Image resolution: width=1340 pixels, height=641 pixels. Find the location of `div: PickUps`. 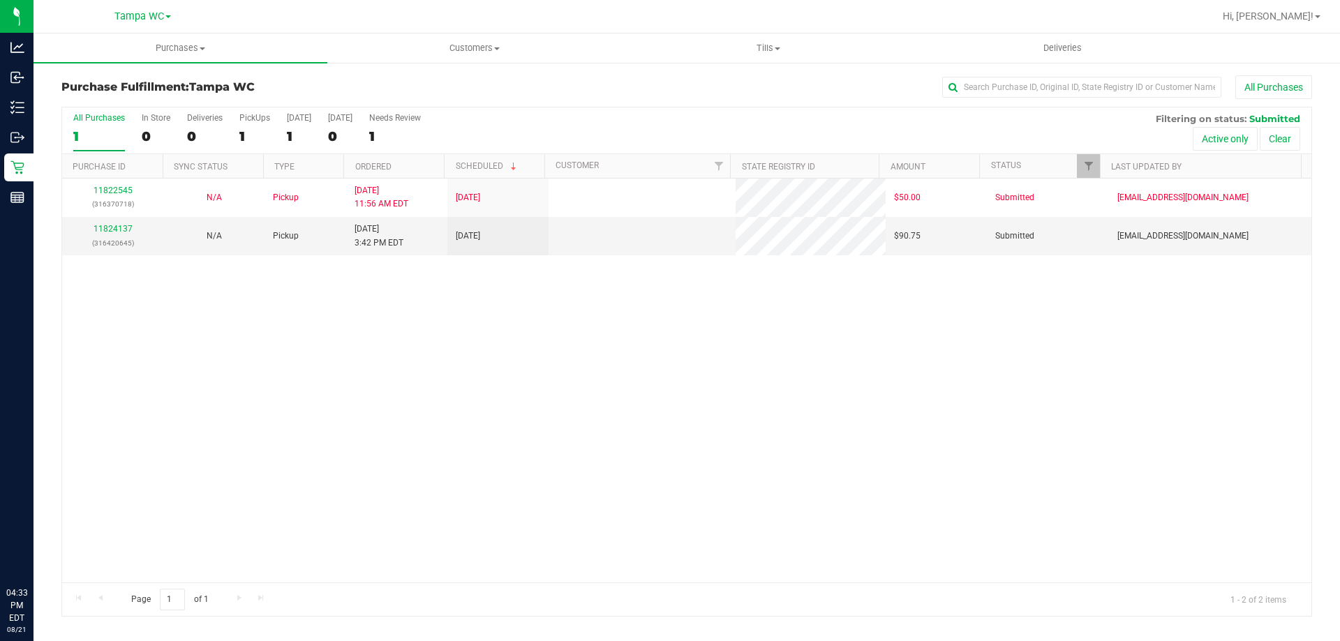

div: PickUps is located at coordinates (255, 118).